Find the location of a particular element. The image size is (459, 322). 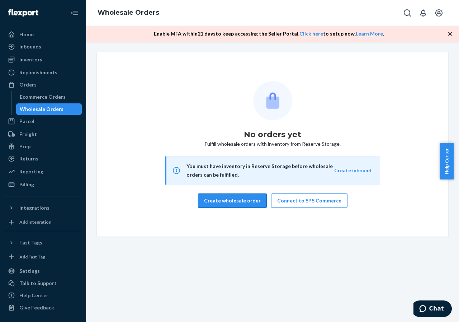

a: Ecommerce Orders is located at coordinates (49, 97).